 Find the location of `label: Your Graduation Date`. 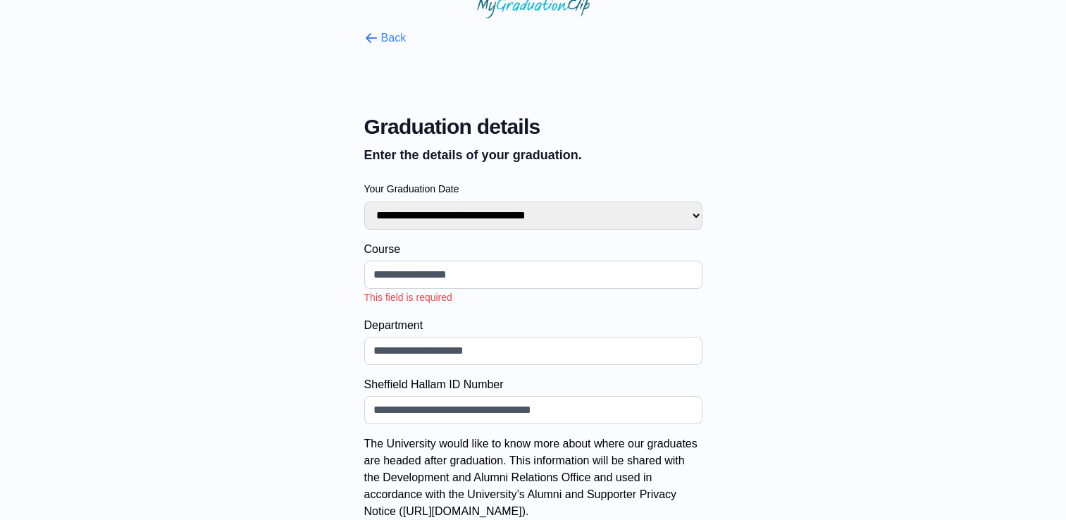

label: Your Graduation Date is located at coordinates (533, 189).